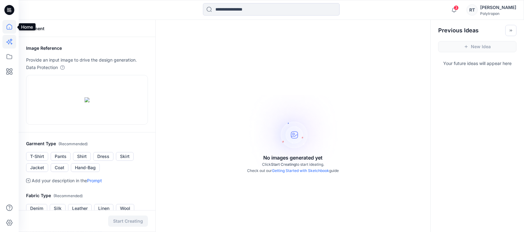 This screenshot has height=232, width=524. Describe the element at coordinates (498, 13) in the screenshot. I see `div: Polytropon` at that location.